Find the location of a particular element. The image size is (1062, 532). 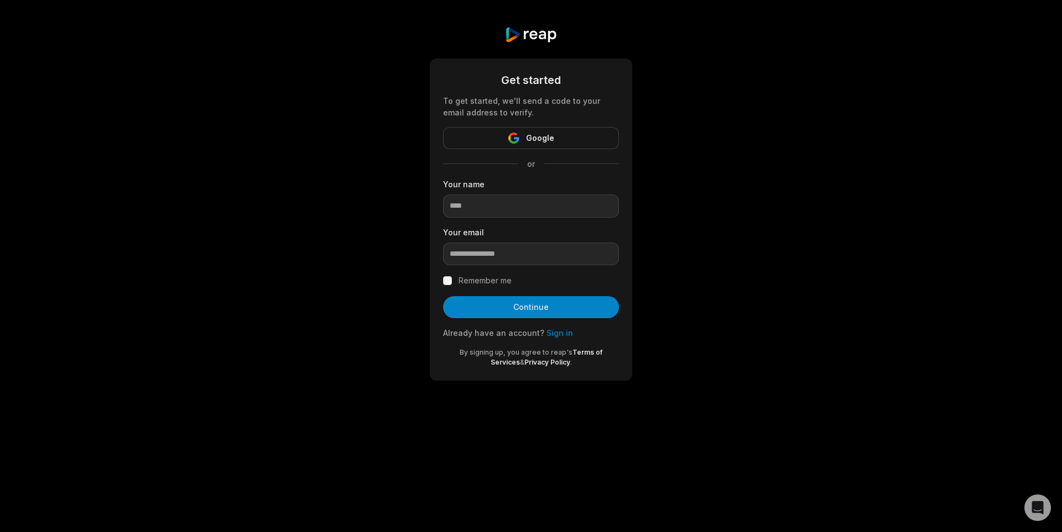

div: Get started is located at coordinates (531, 80).